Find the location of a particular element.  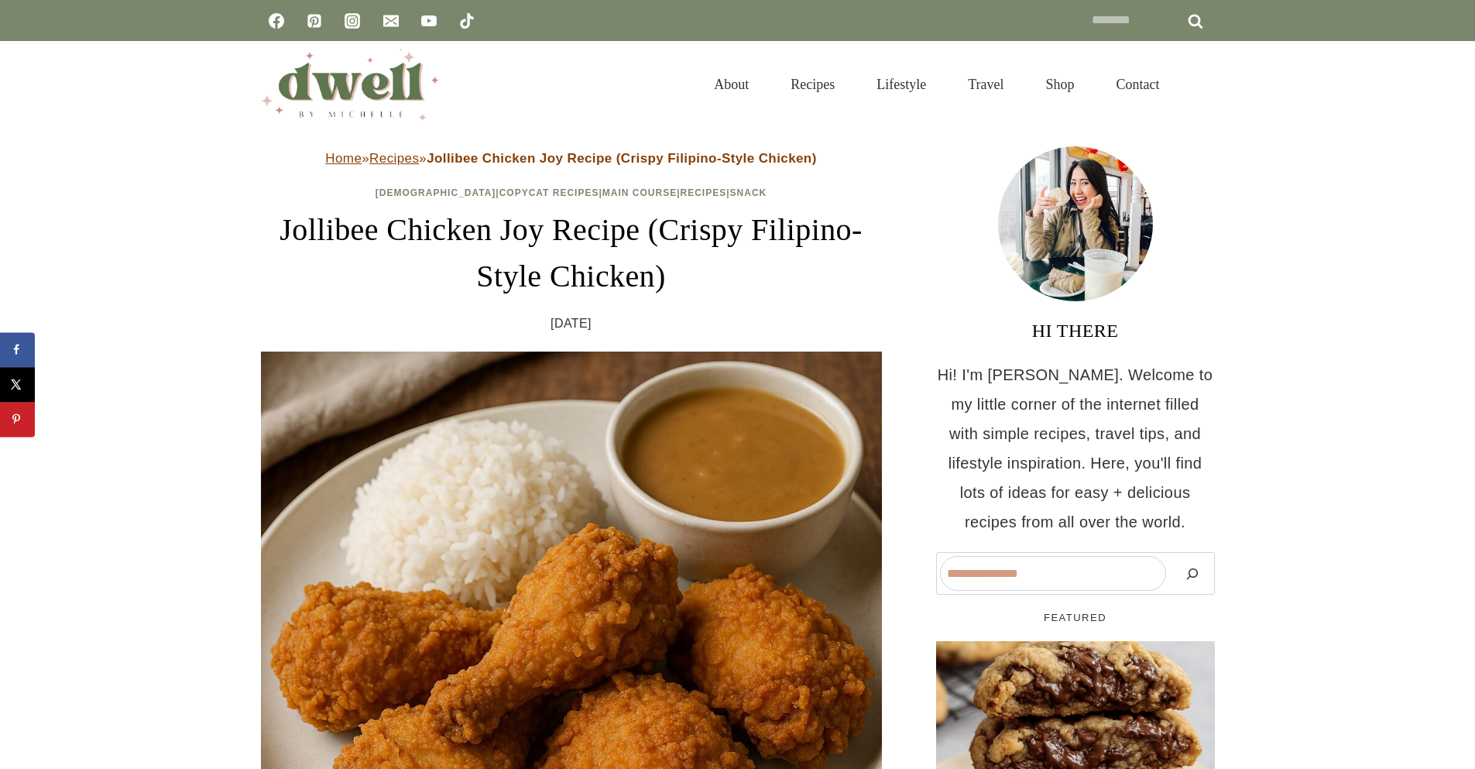

h1: Jollibee Chicken Joy Recipe (Crispy Filipino-Style Chicken) is located at coordinates (572, 253).